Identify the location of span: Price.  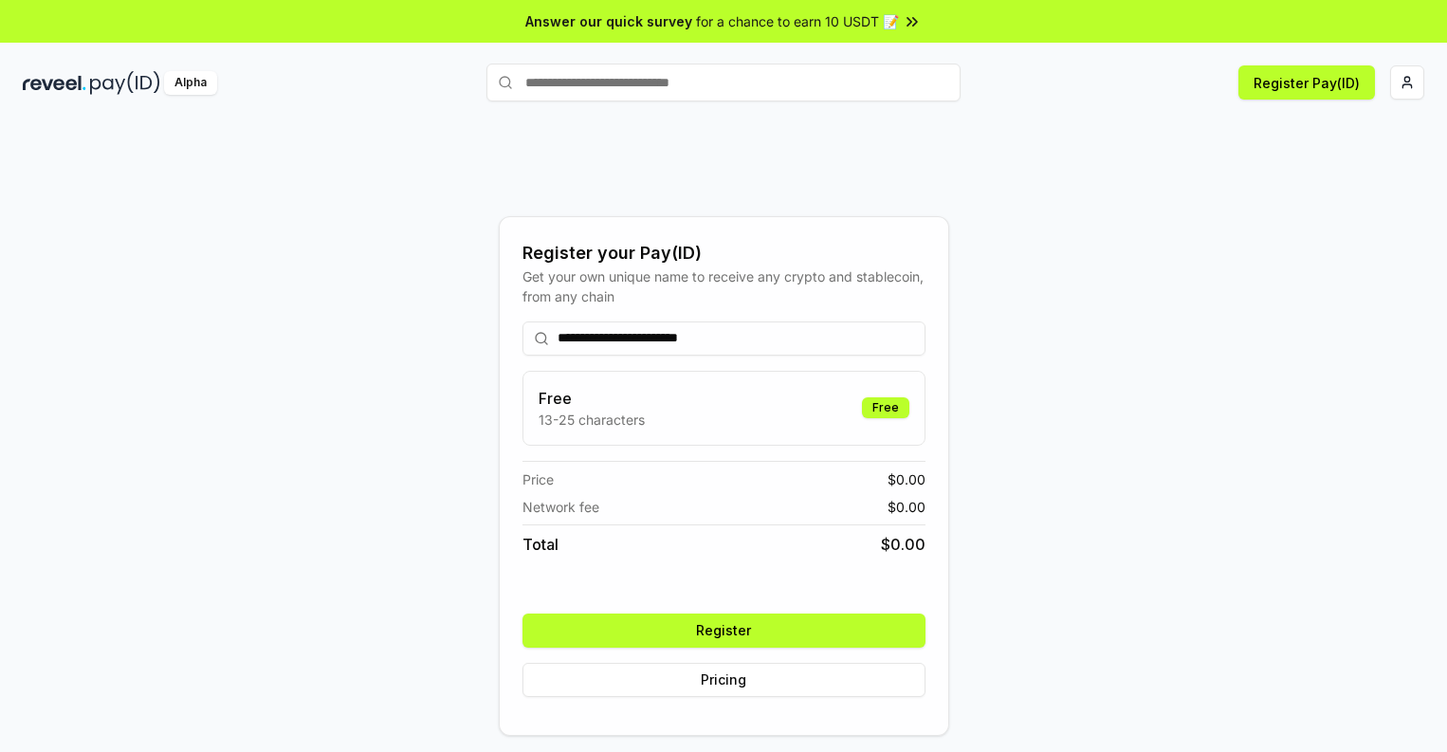
(537, 479).